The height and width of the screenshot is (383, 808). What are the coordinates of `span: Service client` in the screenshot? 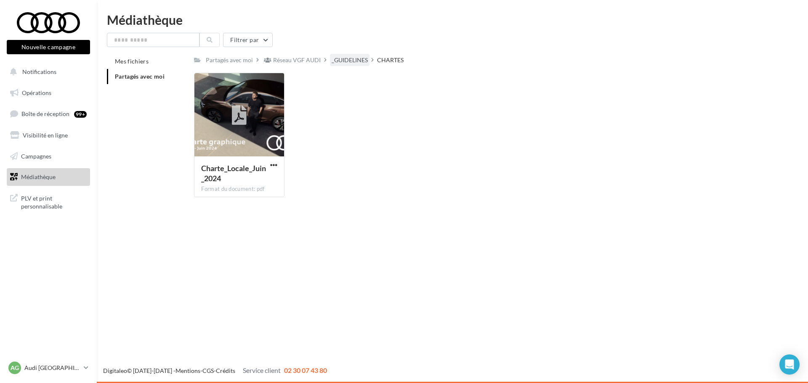 It's located at (262, 370).